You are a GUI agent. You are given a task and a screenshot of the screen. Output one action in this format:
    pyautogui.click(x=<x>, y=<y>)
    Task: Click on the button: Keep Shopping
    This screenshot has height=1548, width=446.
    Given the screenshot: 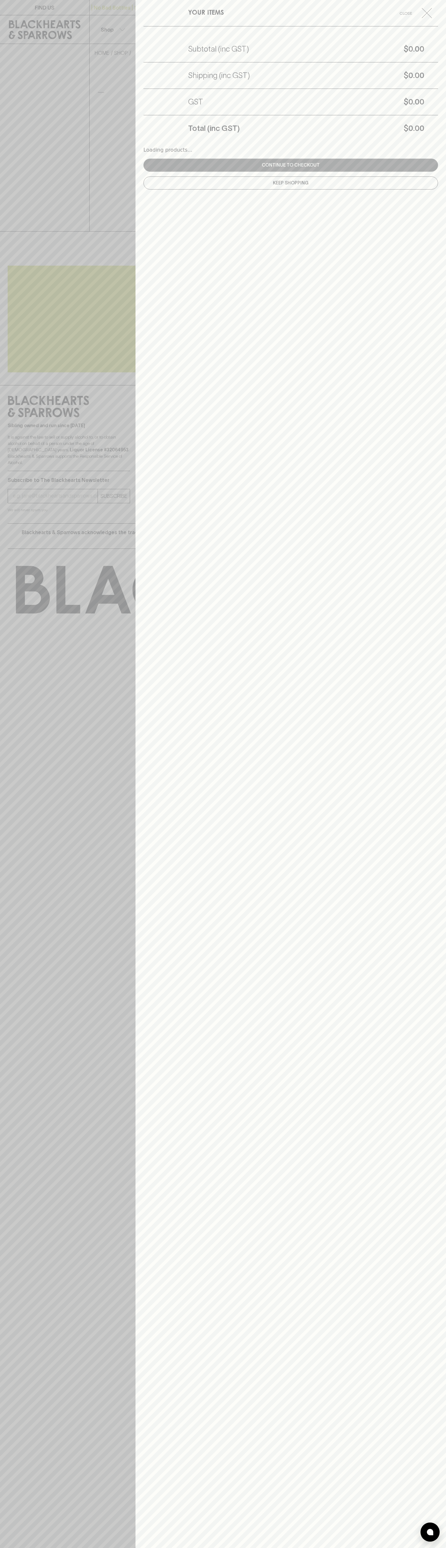 What is the action you would take?
    pyautogui.click(x=290, y=183)
    